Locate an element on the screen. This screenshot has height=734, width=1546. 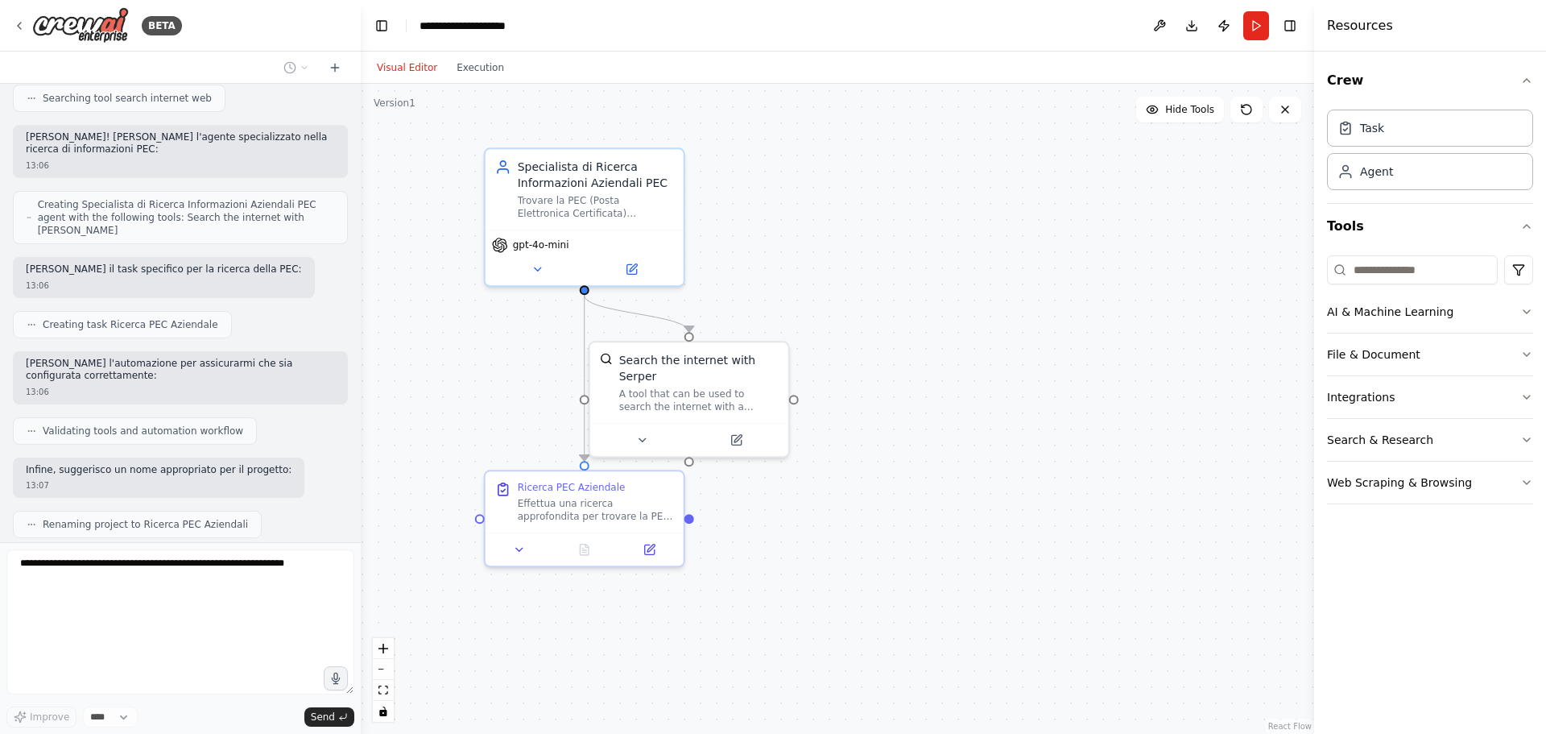
button: Hide Tools is located at coordinates (1180, 110).